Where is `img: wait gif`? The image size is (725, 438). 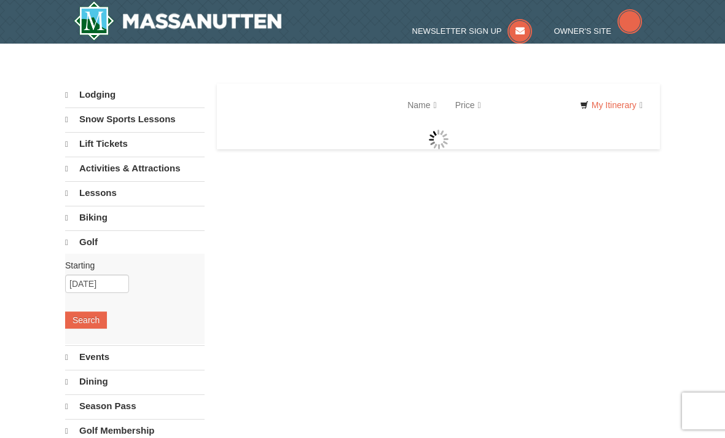
img: wait gif is located at coordinates (439, 139).